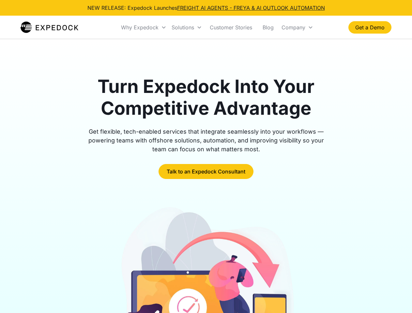  I want to click on div: Get flexible, tech-enabled services that integrate seamlessly into your workflows — powering team..., so click(206, 140).